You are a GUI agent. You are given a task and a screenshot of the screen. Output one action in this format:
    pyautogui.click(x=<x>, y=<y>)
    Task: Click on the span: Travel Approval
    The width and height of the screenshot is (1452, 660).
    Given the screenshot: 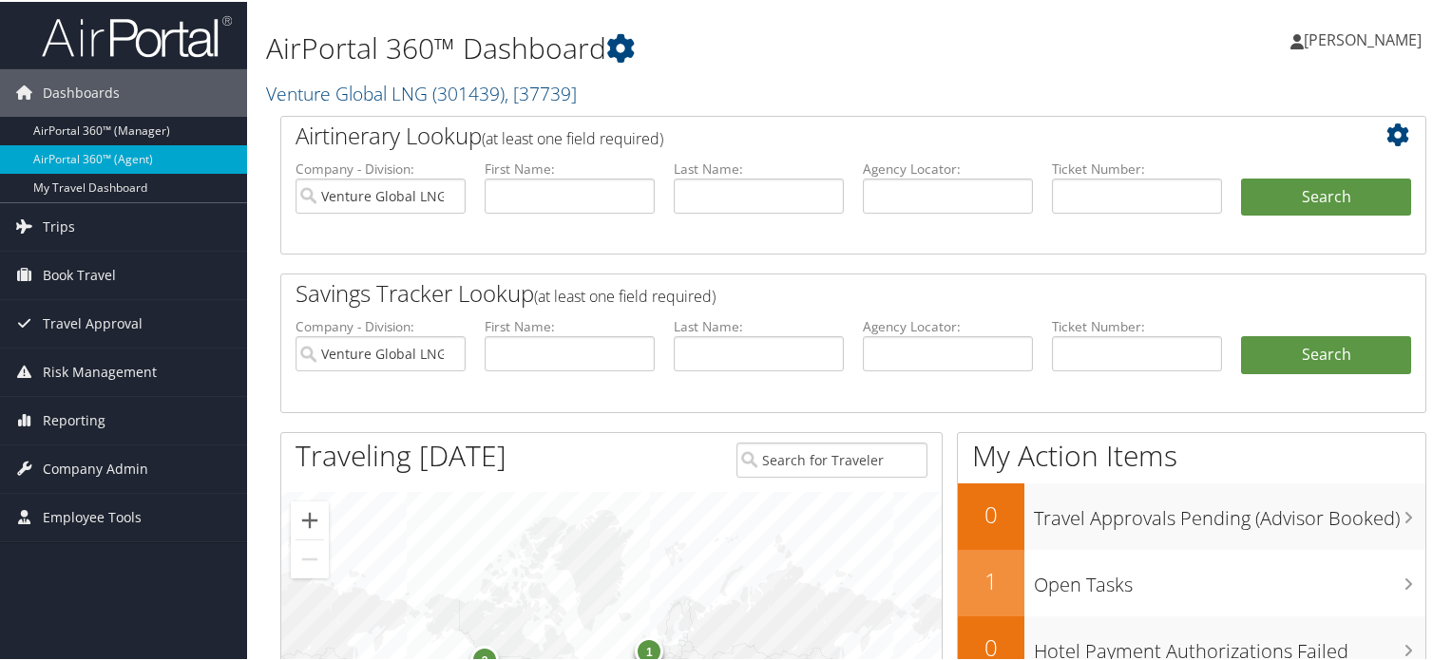 What is the action you would take?
    pyautogui.click(x=92, y=322)
    